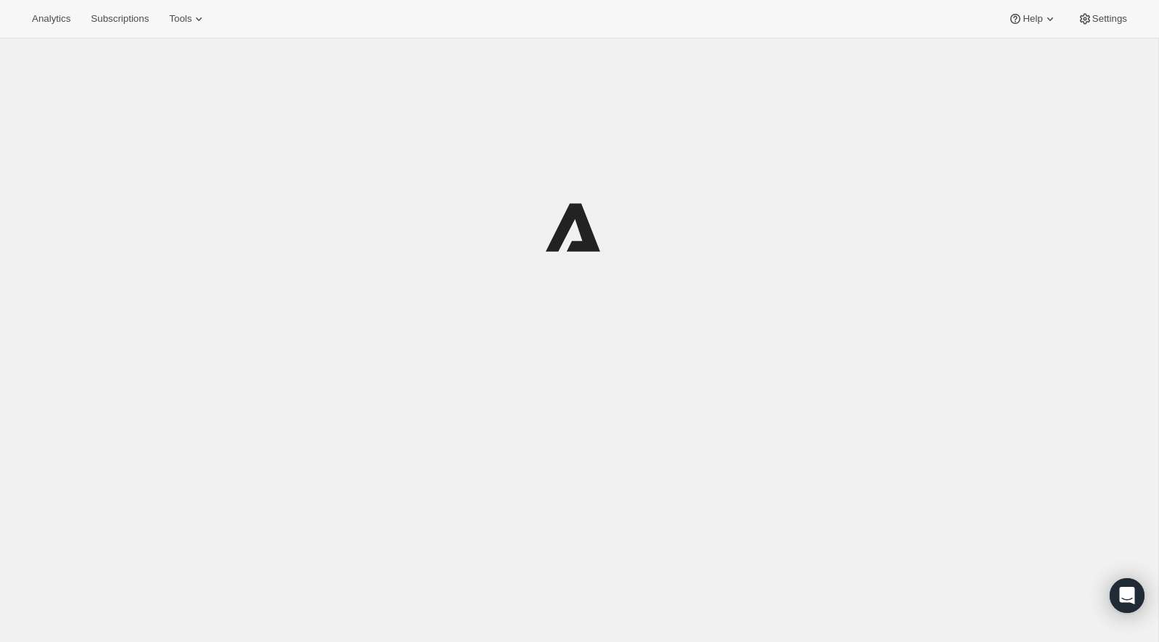 This screenshot has width=1159, height=642. Describe the element at coordinates (51, 19) in the screenshot. I see `span: Analytics` at that location.